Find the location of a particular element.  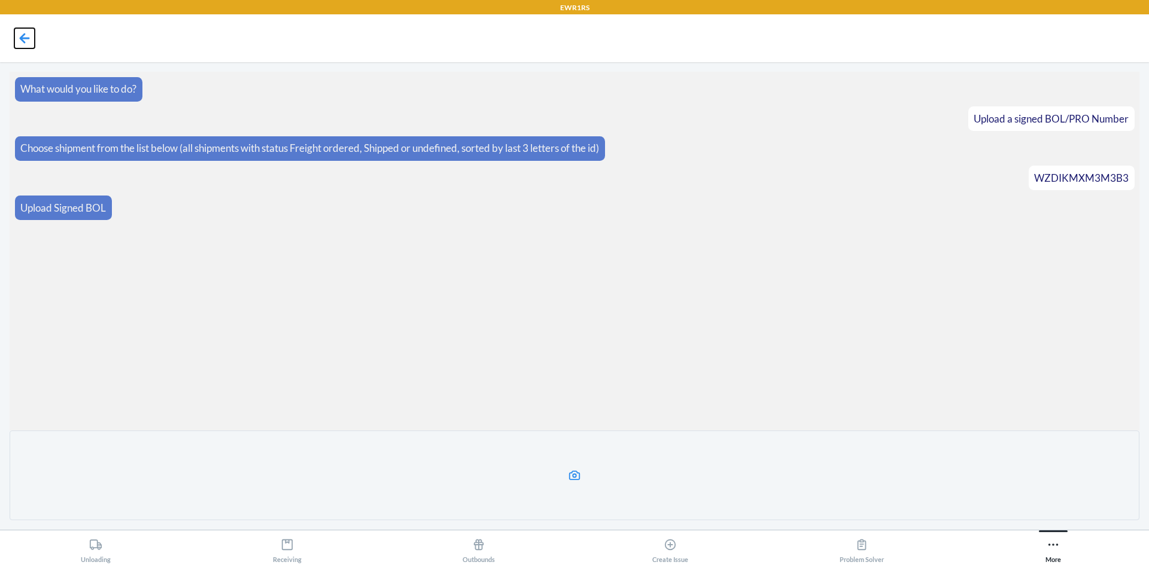

button: More is located at coordinates (1053, 547).